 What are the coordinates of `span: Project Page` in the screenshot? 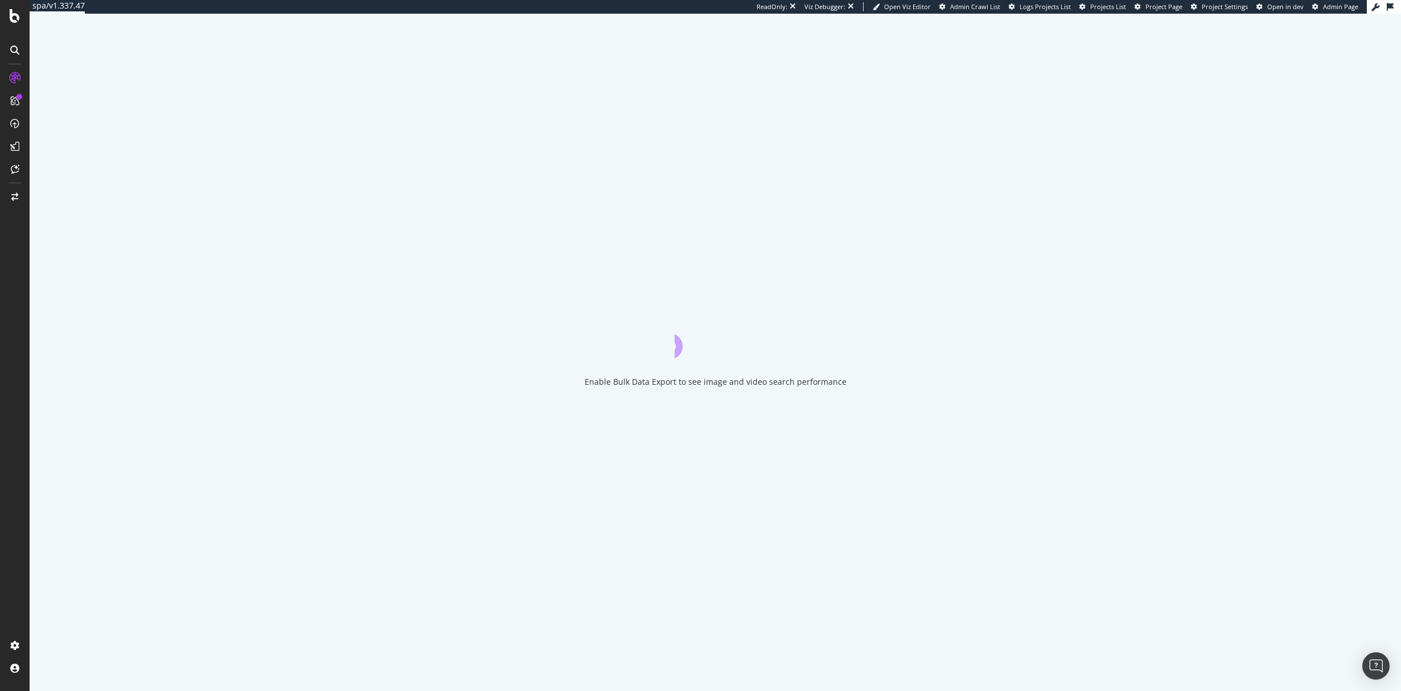 It's located at (1164, 6).